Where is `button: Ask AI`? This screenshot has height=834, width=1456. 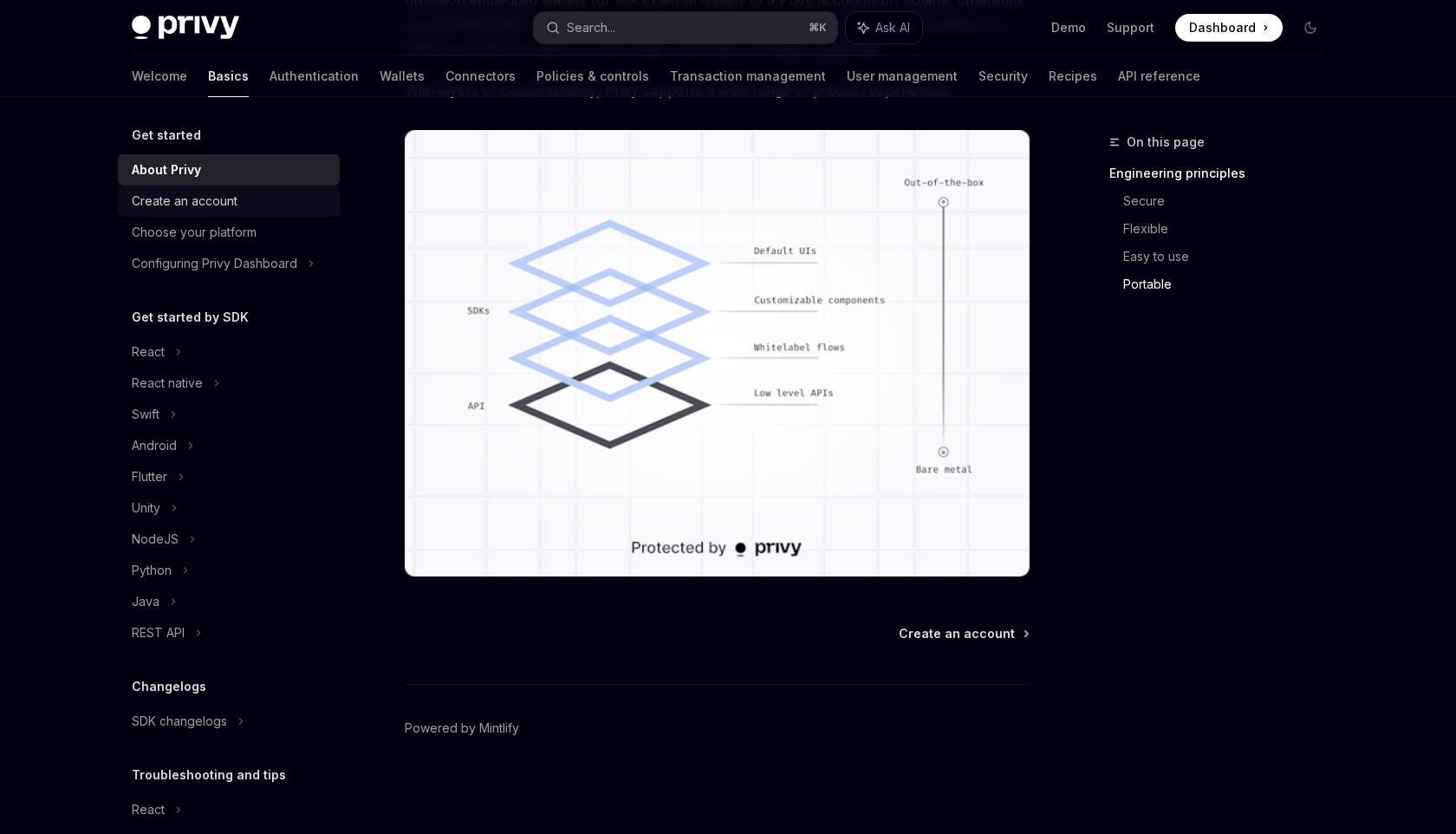
button: Ask AI is located at coordinates (884, 28).